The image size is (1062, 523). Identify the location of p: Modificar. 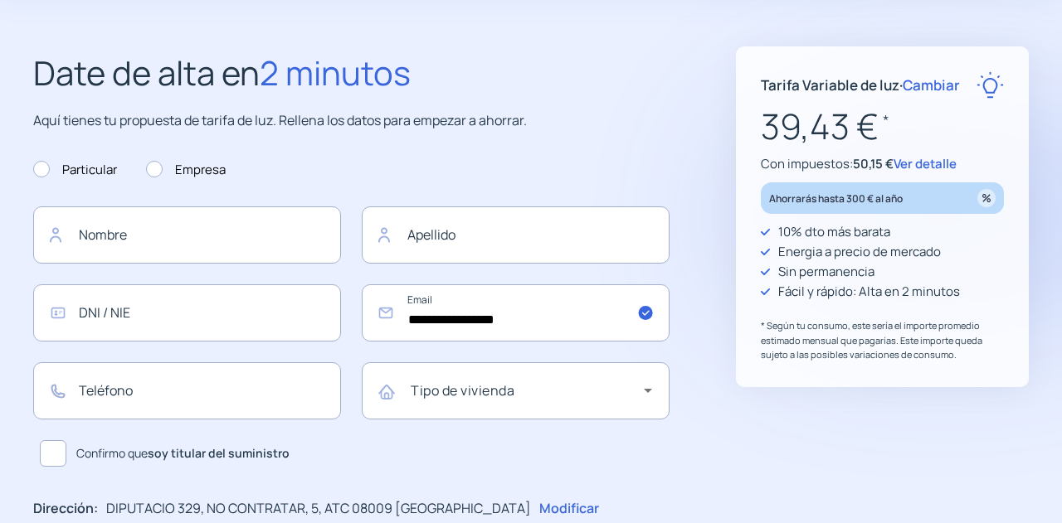
(569, 509).